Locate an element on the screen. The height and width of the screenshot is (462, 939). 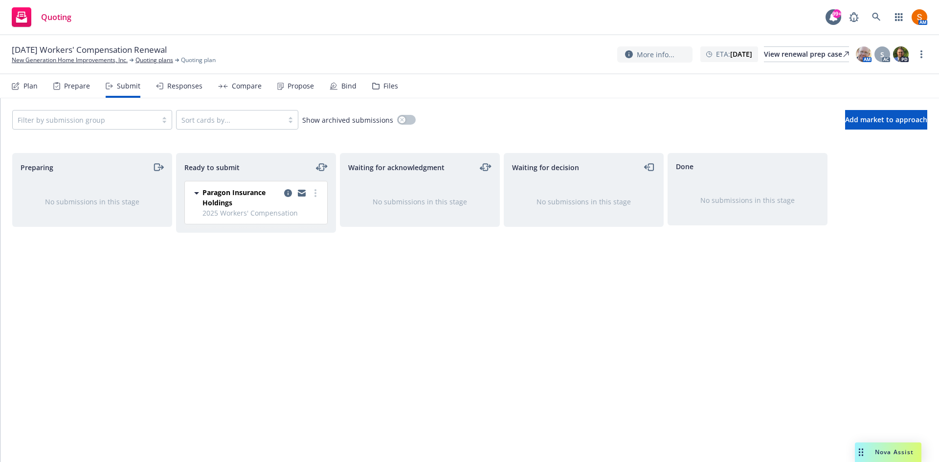
a: New Generation Home Improvements, Inc. is located at coordinates (69, 60).